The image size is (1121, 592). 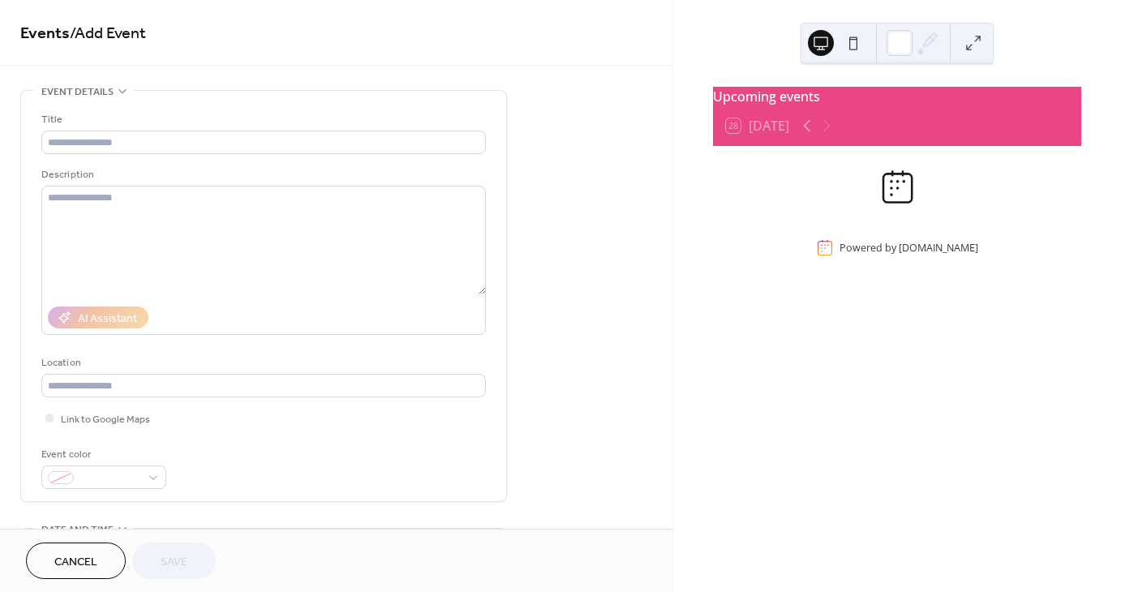 What do you see at coordinates (102, 454) in the screenshot?
I see `div: Event color` at bounding box center [102, 454].